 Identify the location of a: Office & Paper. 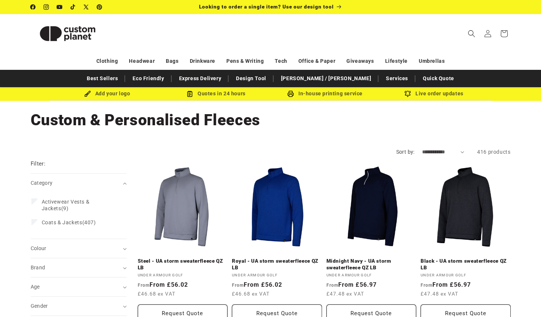
(317, 61).